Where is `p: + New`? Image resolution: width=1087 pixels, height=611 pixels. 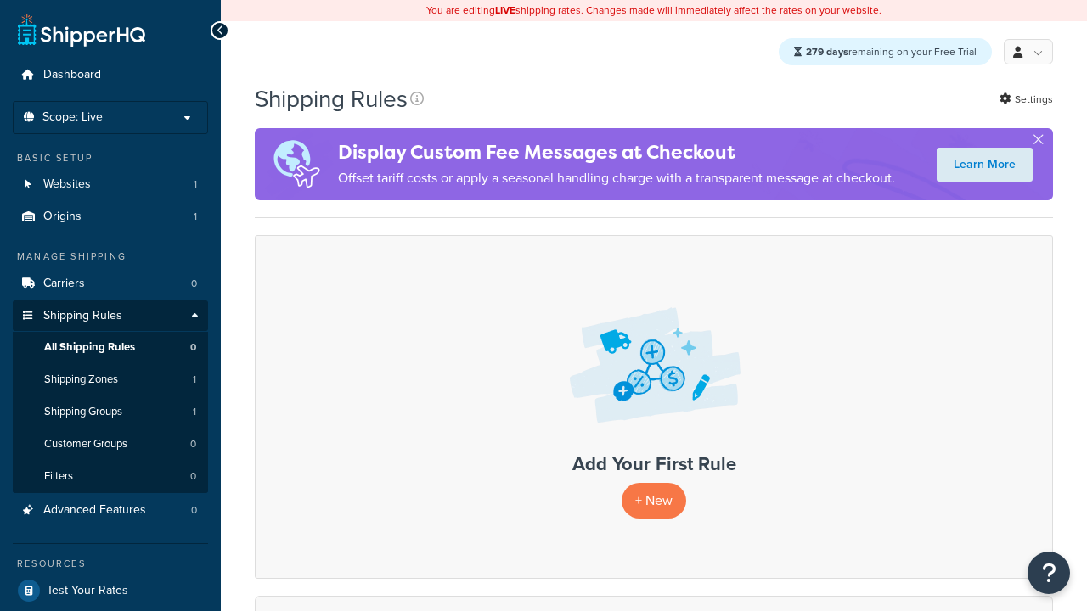
p: + New is located at coordinates (654, 500).